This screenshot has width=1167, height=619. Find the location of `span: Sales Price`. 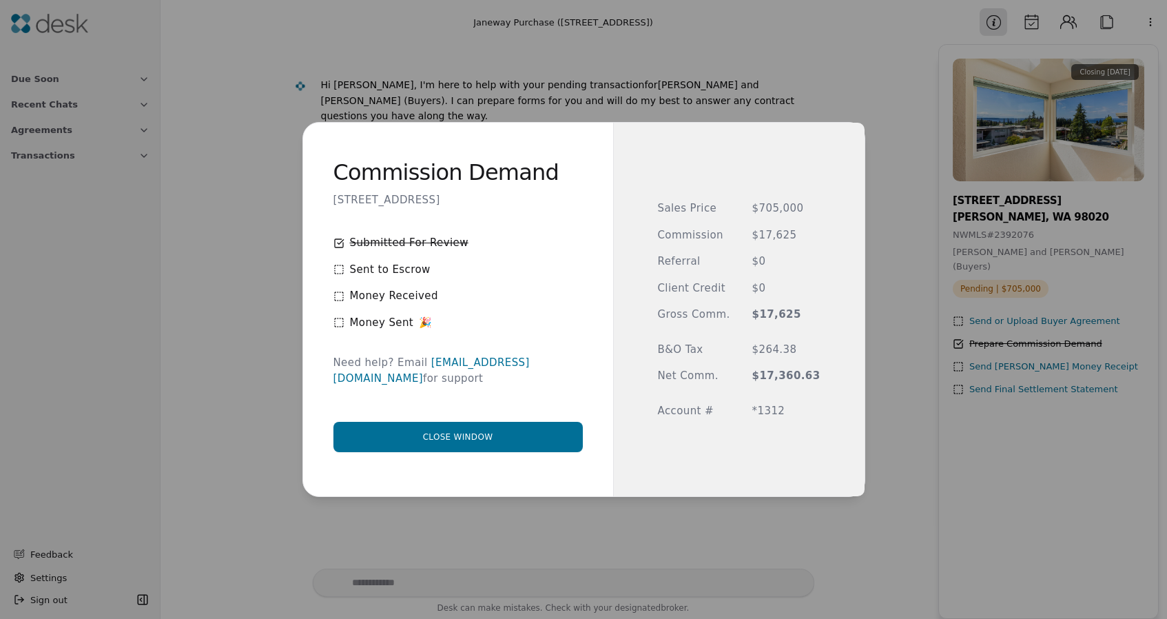

span: Sales Price is located at coordinates (694, 208).